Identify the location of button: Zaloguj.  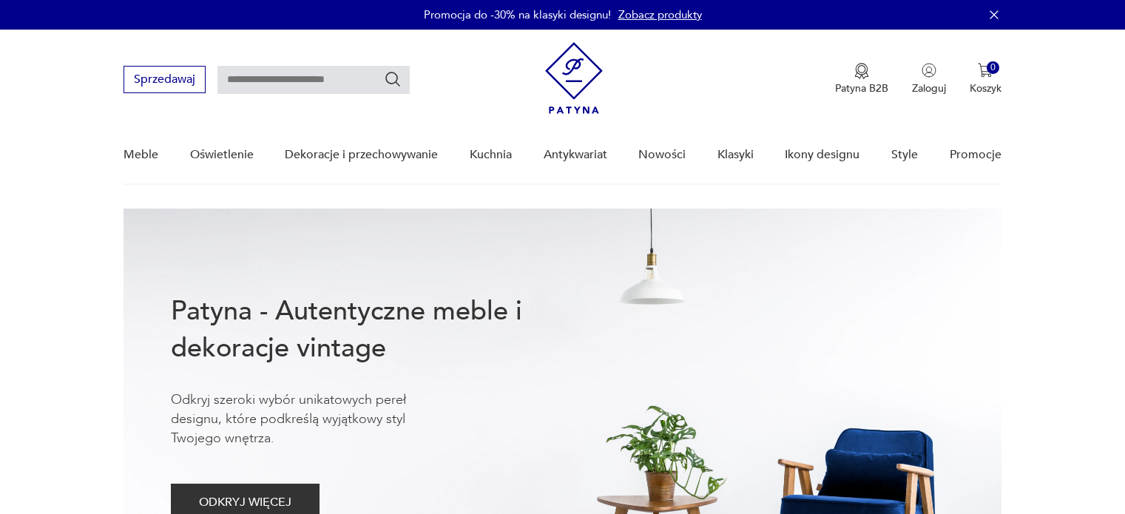
(929, 79).